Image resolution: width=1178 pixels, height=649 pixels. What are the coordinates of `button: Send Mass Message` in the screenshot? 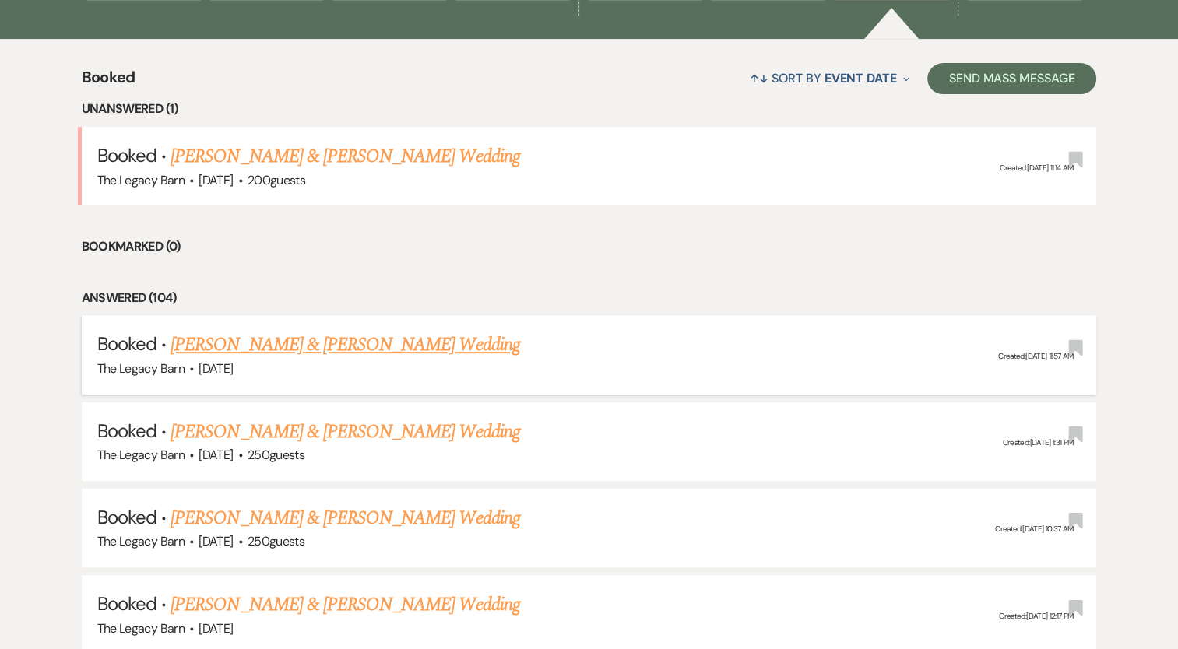 It's located at (1012, 79).